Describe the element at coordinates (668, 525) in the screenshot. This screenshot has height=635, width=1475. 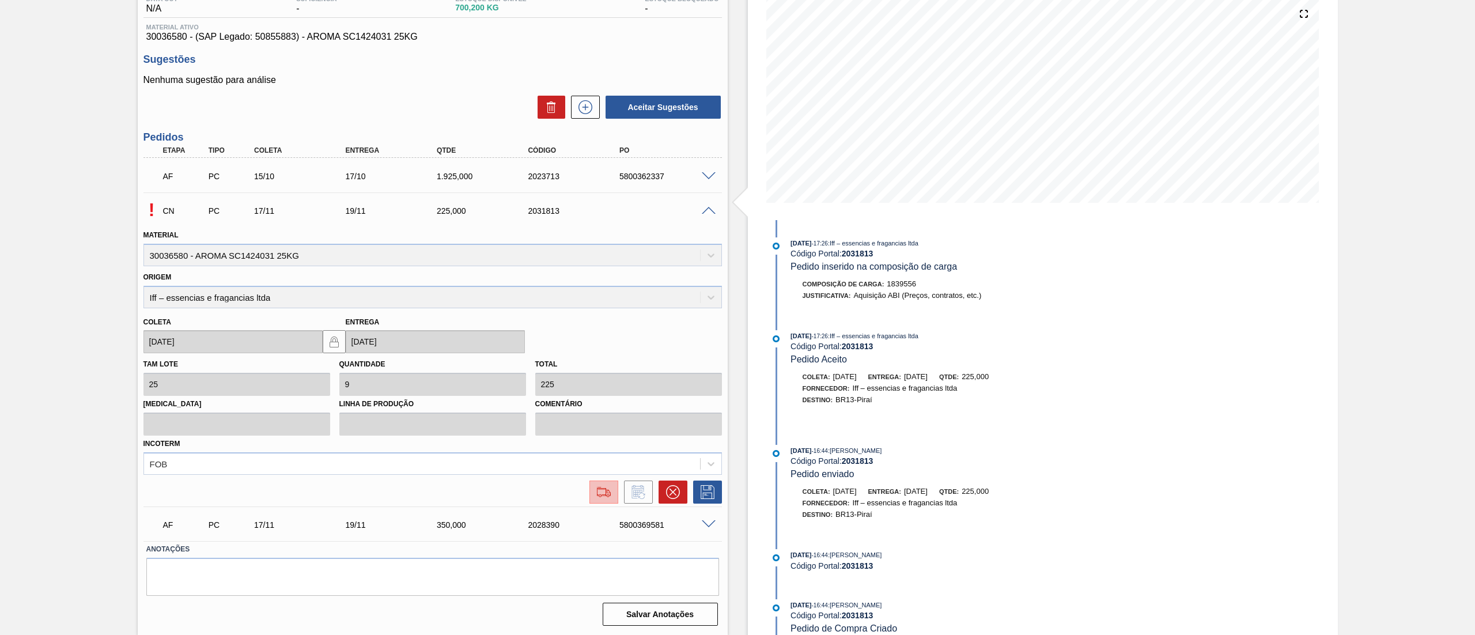
I see `div: 5800369581` at that location.